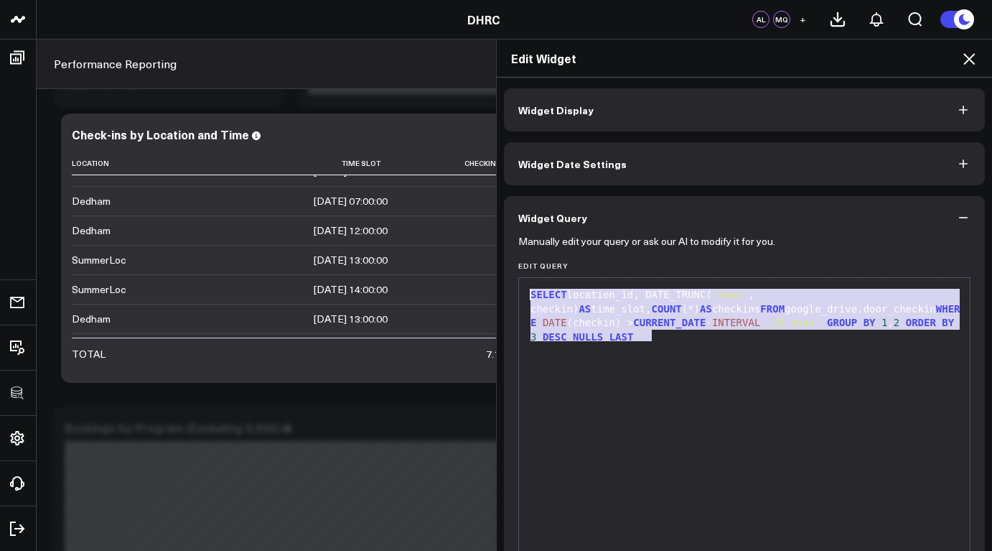 The height and width of the screenshot is (551, 992). I want to click on div: location_id, DATE_TRUNC( , checkin) time_slot, (*) checkins google_drive.door_checkin (checkin) >..., so click(745, 316).